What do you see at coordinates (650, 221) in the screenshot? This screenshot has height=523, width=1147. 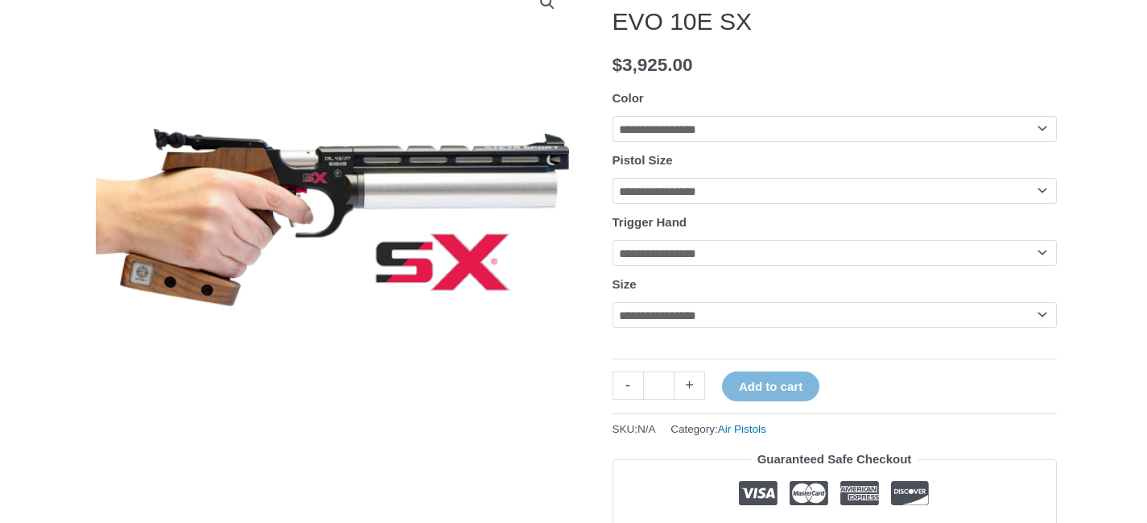 I see `label: Trigger Hand` at bounding box center [650, 221].